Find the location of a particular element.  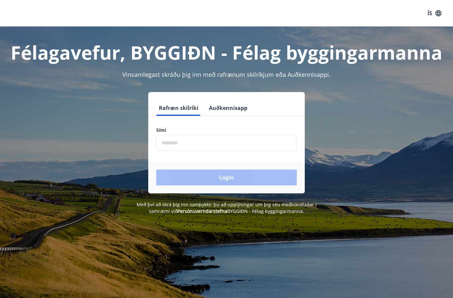

button: Rafræn skilríki is located at coordinates (178, 108).